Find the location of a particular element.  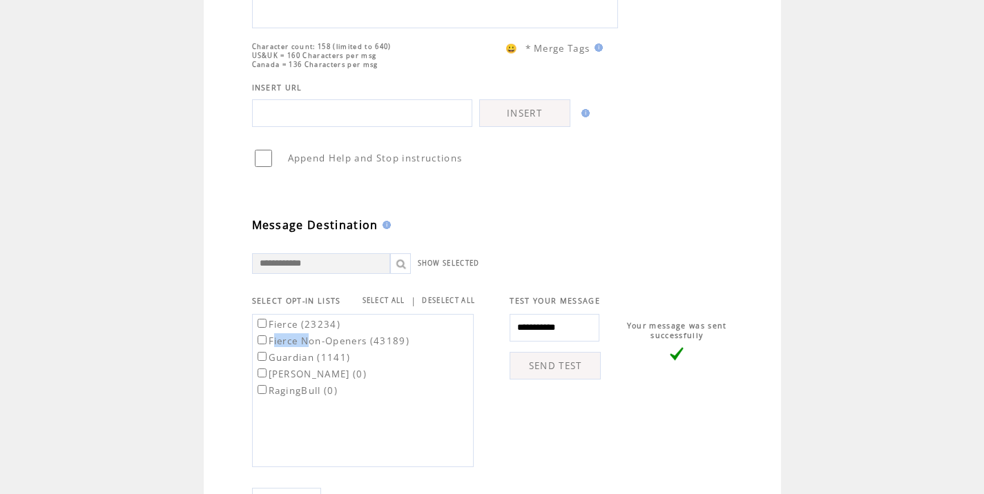

label: Guardian (1141) is located at coordinates (302, 358).